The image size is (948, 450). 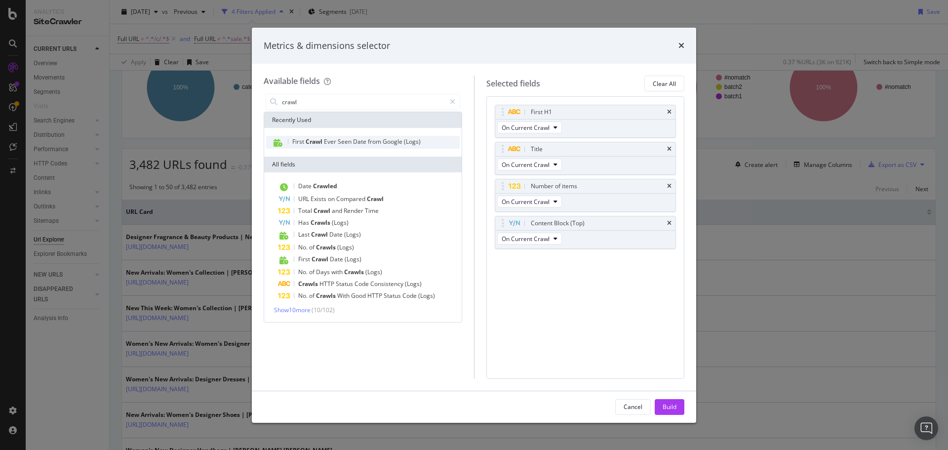 What do you see at coordinates (292, 81) in the screenshot?
I see `div: Available fields` at bounding box center [292, 81].